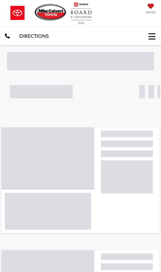  I want to click on a: My Saved Vehicles, so click(150, 10).